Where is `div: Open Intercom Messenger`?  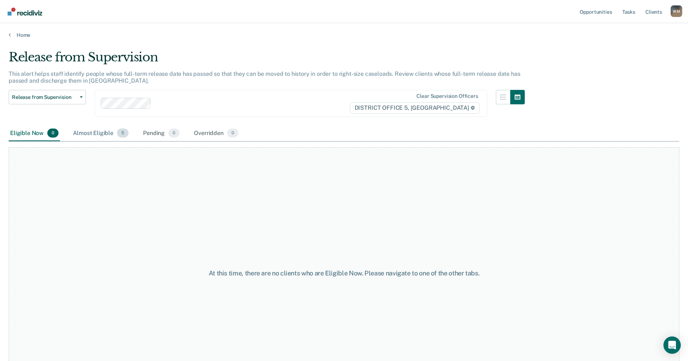 div: Open Intercom Messenger is located at coordinates (672, 345).